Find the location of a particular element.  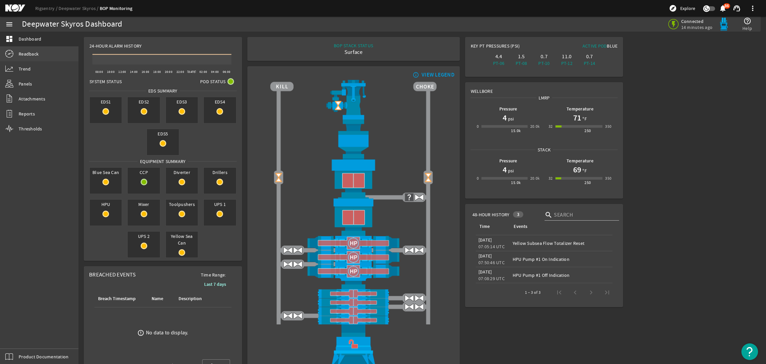

span: Dashboard is located at coordinates (30, 39).